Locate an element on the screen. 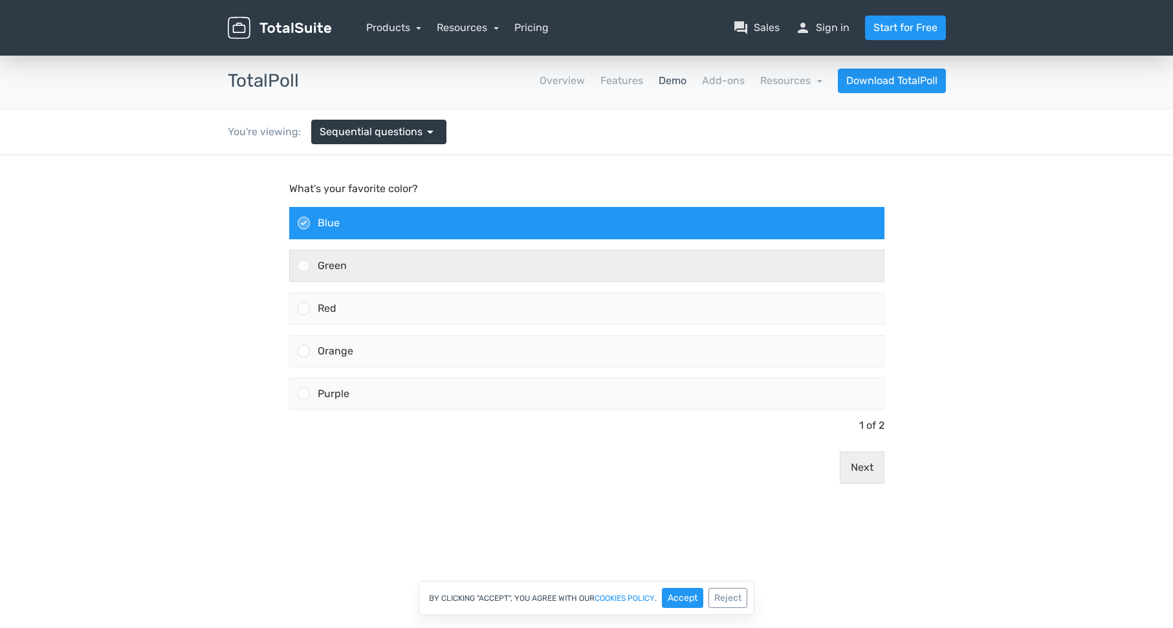 The image size is (1173, 628). span: Orange is located at coordinates (335, 195).